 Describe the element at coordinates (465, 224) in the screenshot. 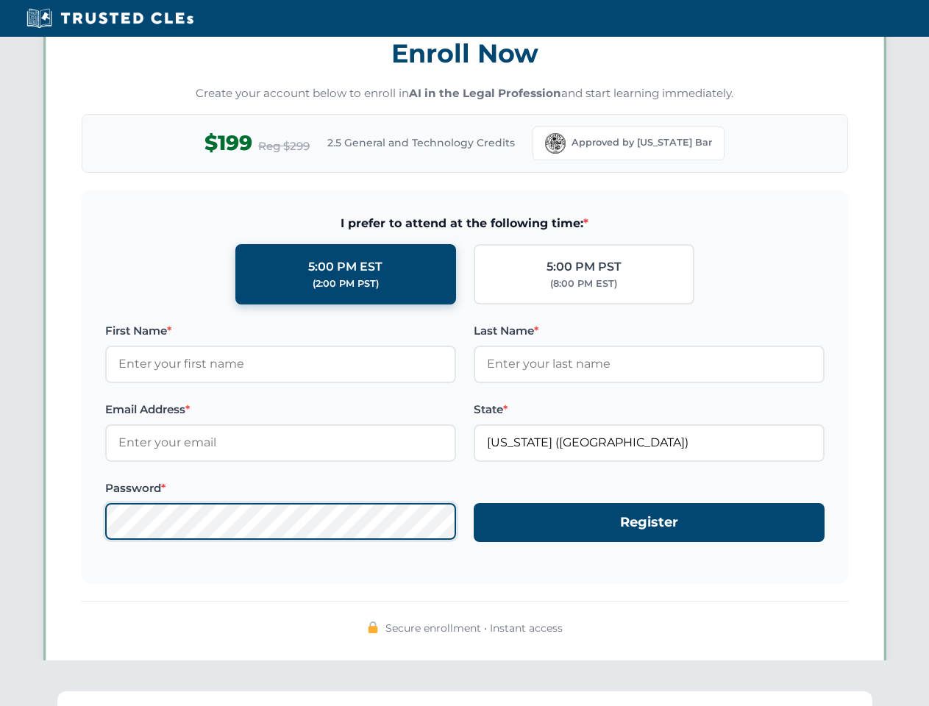

I see `span: I prefer to attend at the following time:` at that location.